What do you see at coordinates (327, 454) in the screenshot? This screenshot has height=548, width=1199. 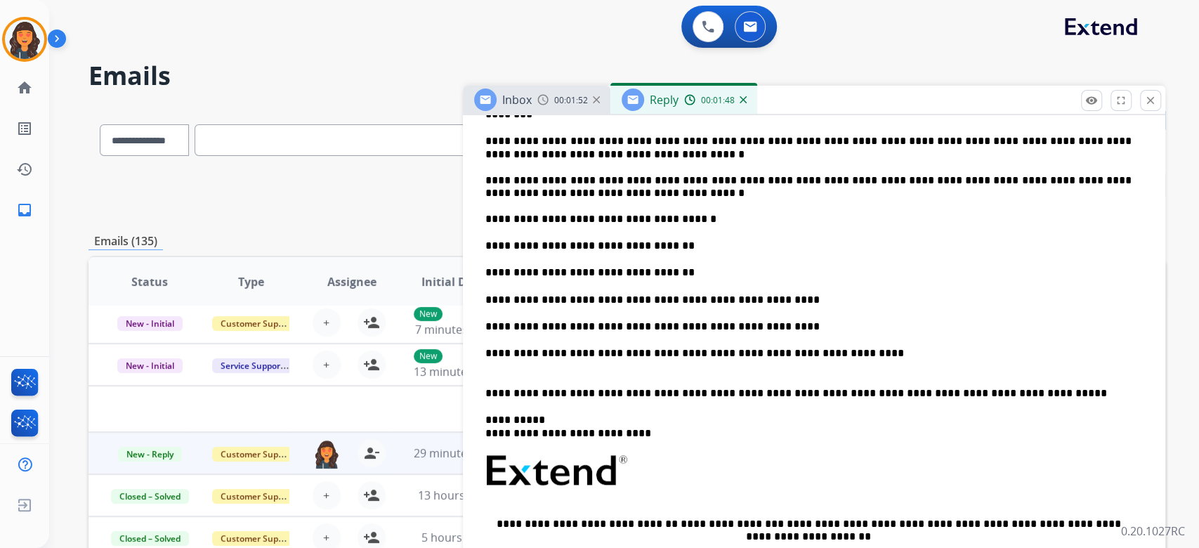 I see `img: agent-avatar` at bounding box center [327, 454].